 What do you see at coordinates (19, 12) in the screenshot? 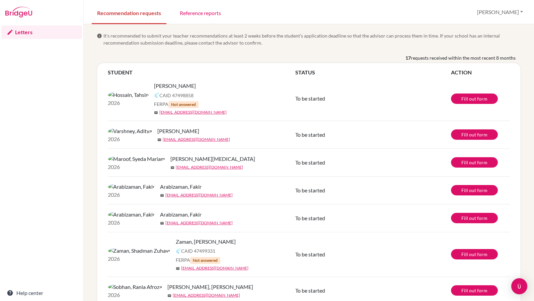
I see `img: Bridge-U` at bounding box center [19, 12].